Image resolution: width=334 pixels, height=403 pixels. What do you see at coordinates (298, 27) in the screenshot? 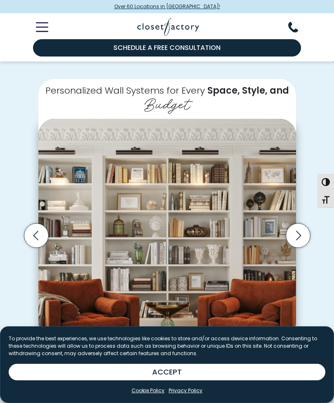
I see `button: Phone Number` at bounding box center [298, 27].